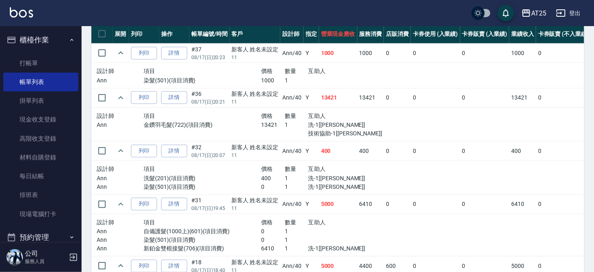  Describe the element at coordinates (523, 98) in the screenshot. I see `td: 13421` at that location.